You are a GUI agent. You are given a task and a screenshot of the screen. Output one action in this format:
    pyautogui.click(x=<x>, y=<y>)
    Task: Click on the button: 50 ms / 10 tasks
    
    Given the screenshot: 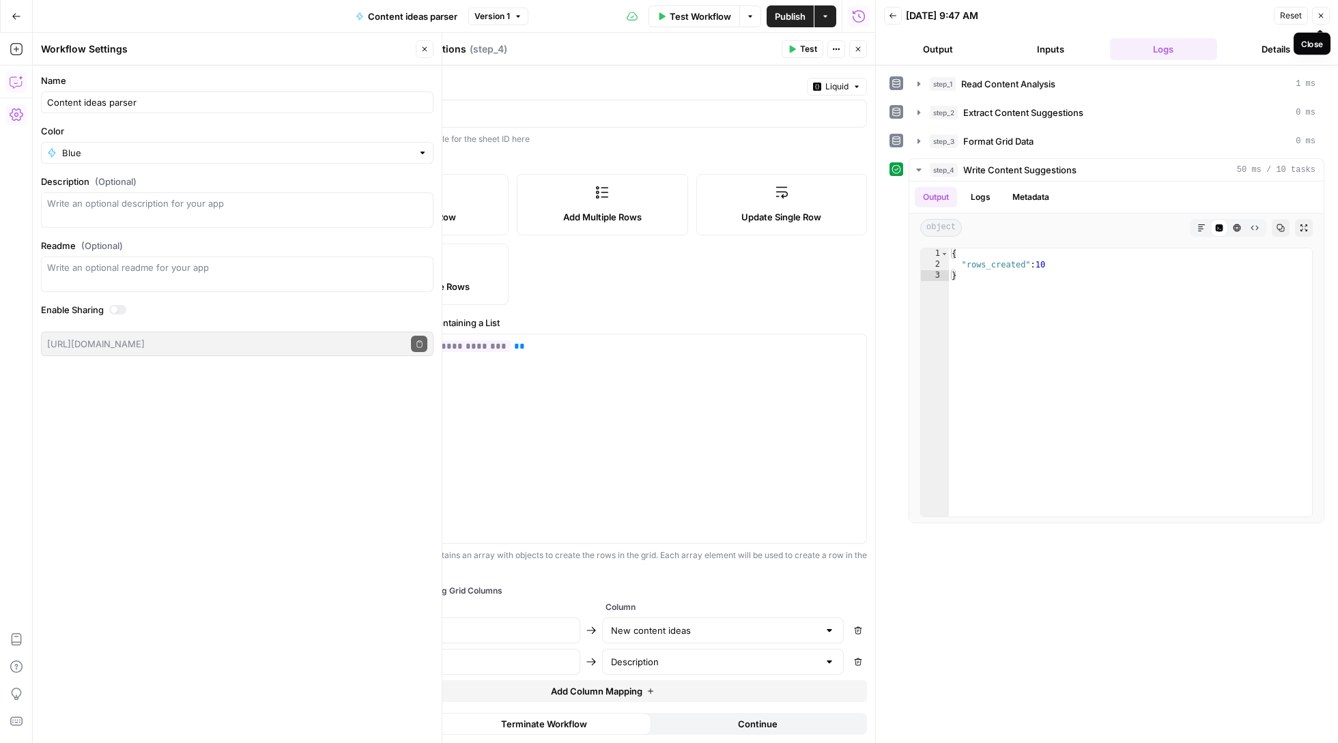 What is the action you would take?
    pyautogui.click(x=1116, y=170)
    